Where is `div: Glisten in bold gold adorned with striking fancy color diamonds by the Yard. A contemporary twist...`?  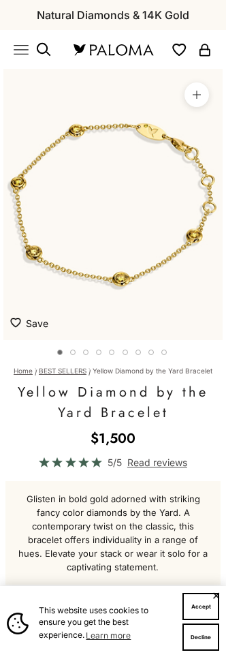
div: Glisten in bold gold adorned with striking fancy color diamonds by the Yard. A contemporary twist... is located at coordinates (113, 533).